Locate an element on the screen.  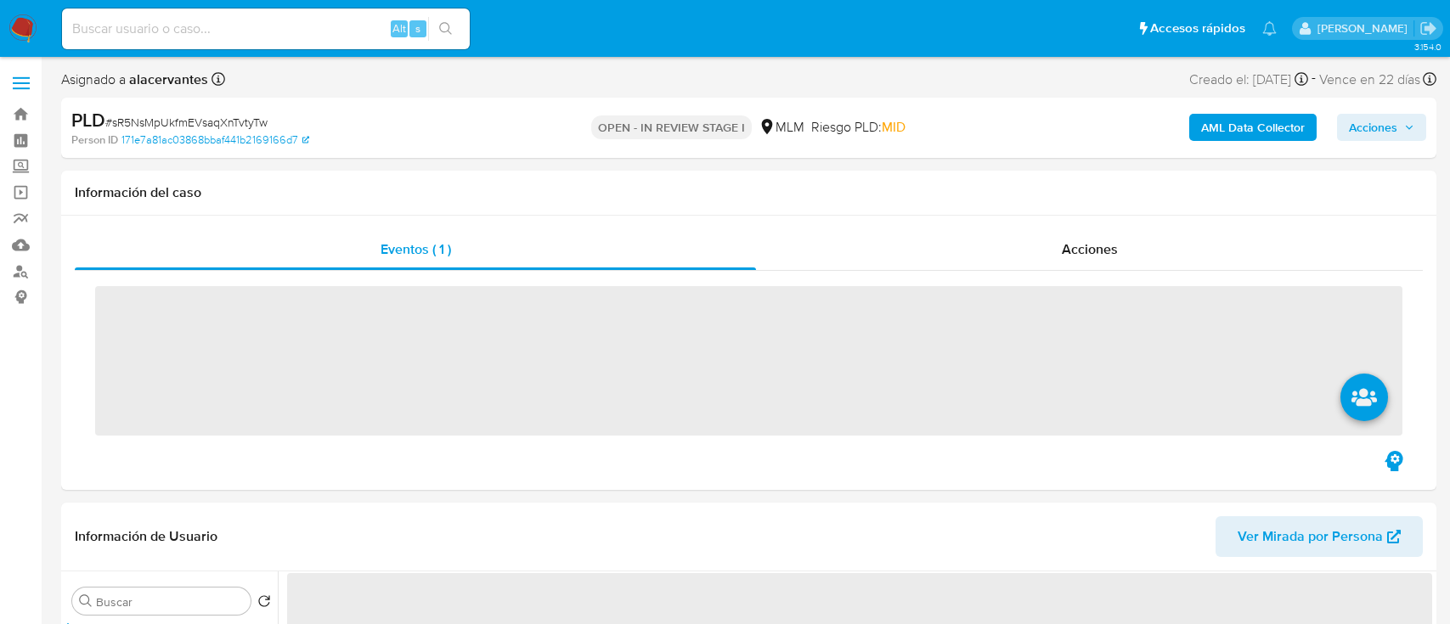
button: Ver Mirada por Persona is located at coordinates (1319, 537).